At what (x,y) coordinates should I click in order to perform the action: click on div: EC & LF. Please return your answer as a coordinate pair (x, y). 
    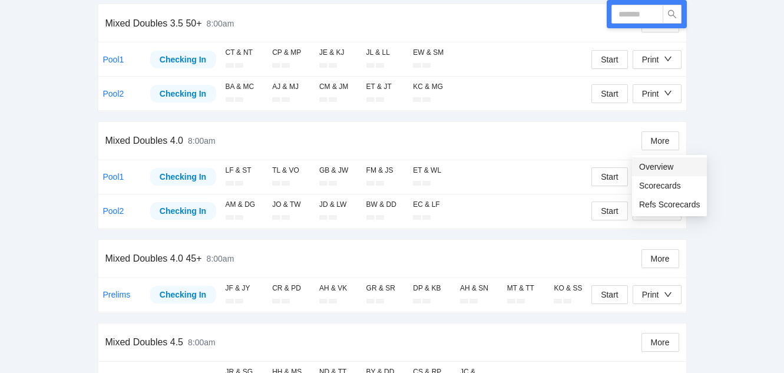
    Looking at the image, I should click on (432, 204).